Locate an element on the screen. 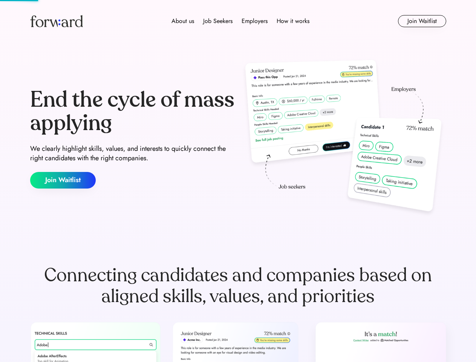 Image resolution: width=476 pixels, height=362 pixels. img: Forward logo is located at coordinates (57, 21).